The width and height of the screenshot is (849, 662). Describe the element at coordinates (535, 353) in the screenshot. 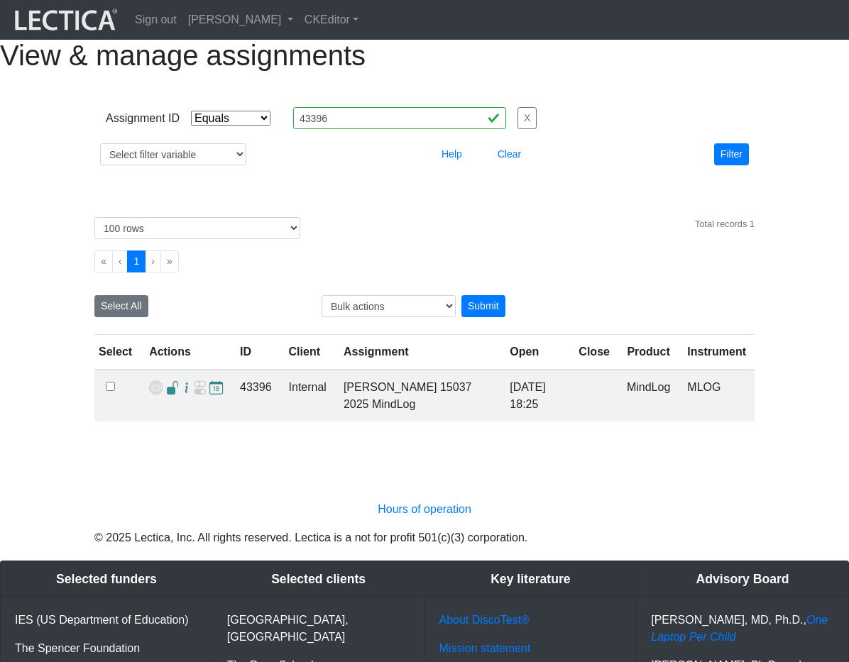

I see `th: Open` at that location.